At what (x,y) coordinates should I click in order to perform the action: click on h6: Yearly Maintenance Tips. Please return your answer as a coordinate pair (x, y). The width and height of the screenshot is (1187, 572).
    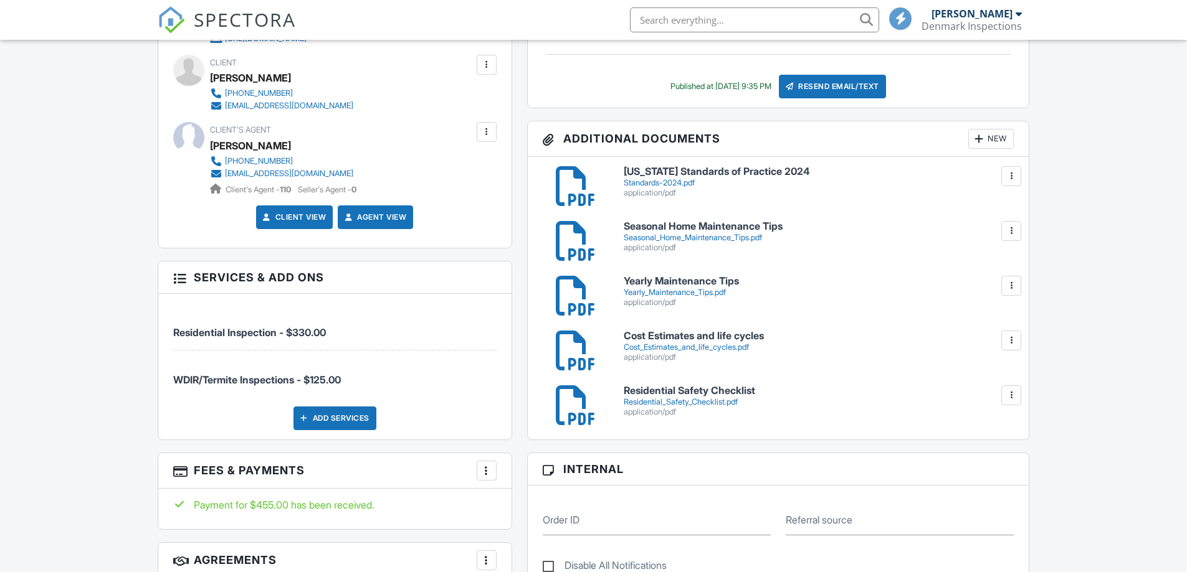
    Looking at the image, I should click on (819, 282).